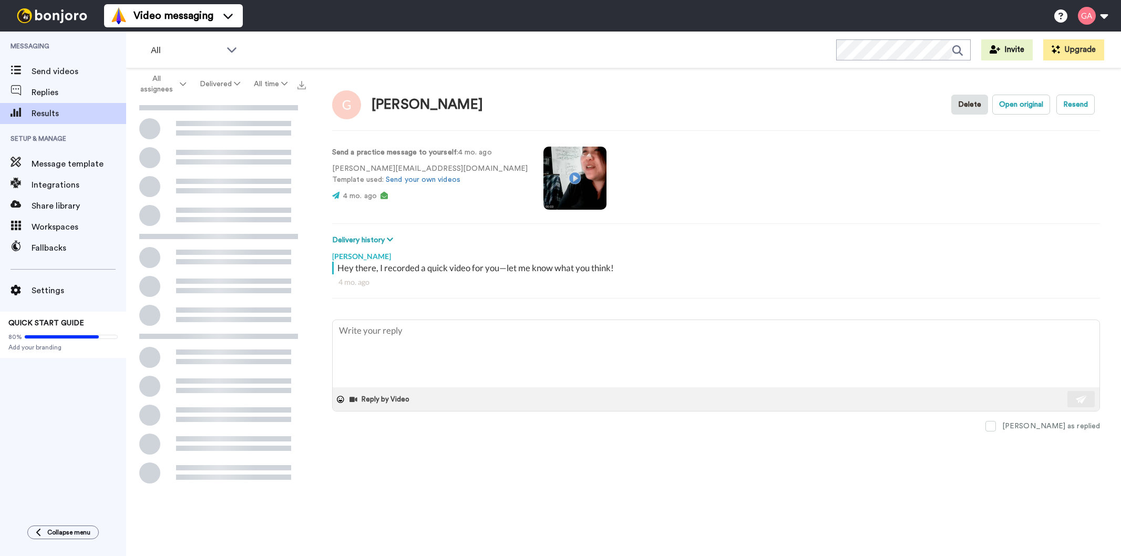  Describe the element at coordinates (63, 347) in the screenshot. I see `span: Add your branding` at that location.